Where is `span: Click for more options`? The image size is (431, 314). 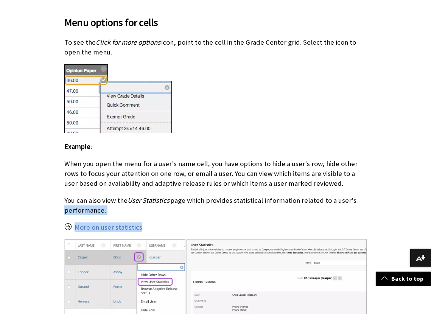
span: Click for more options is located at coordinates (128, 42).